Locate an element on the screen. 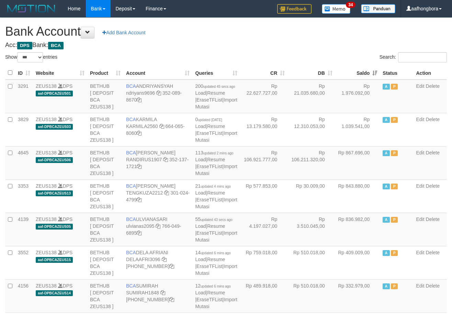 This screenshot has height=316, width=452. a: Copy 3521371721 to clipboard is located at coordinates (139, 167).